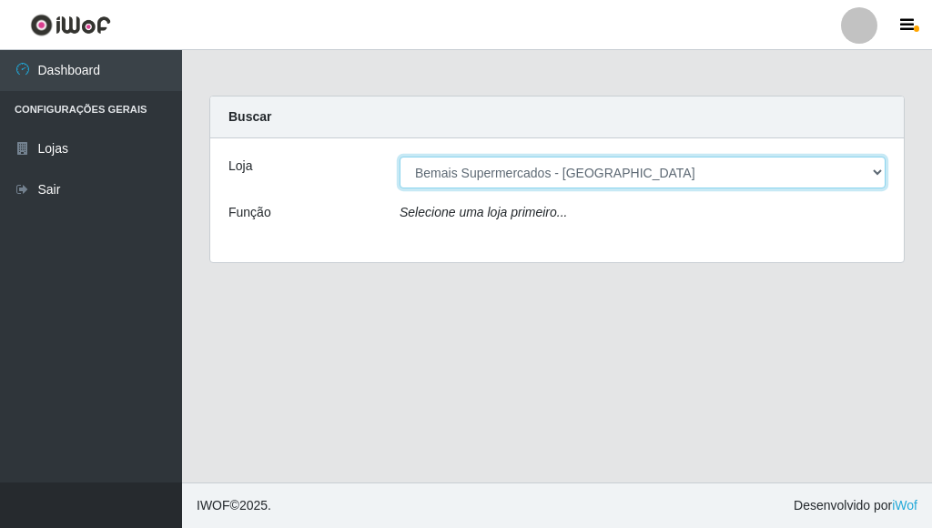 The image size is (932, 528). Describe the element at coordinates (249, 212) in the screenshot. I see `label: Função` at that location.